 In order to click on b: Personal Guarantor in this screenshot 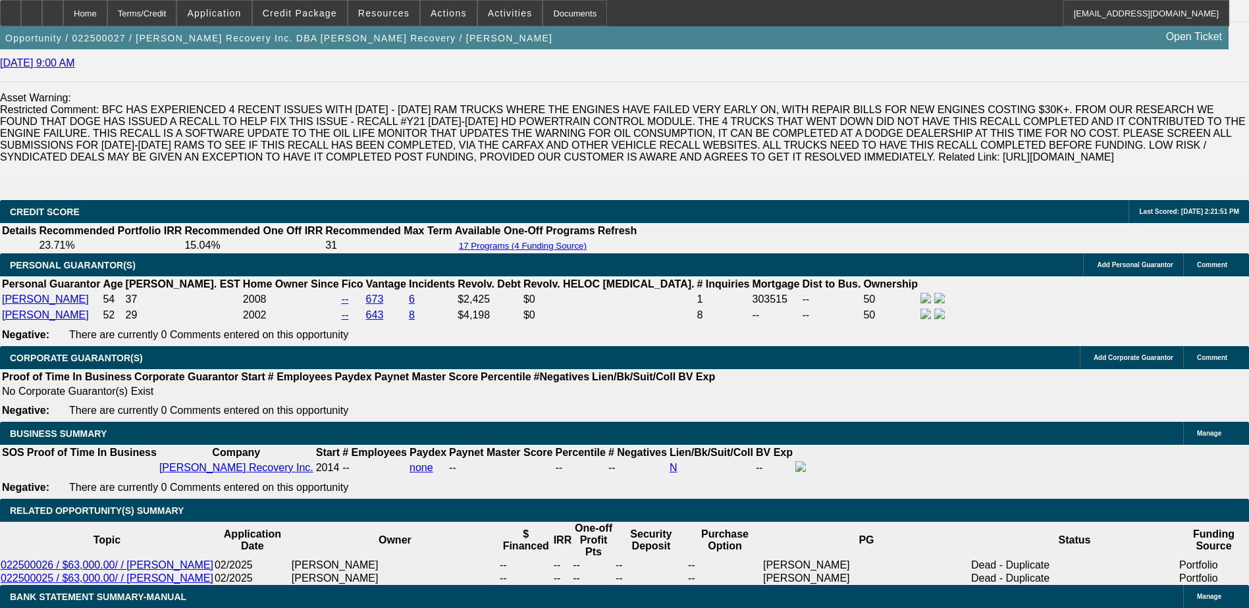, I will do `click(51, 284)`.